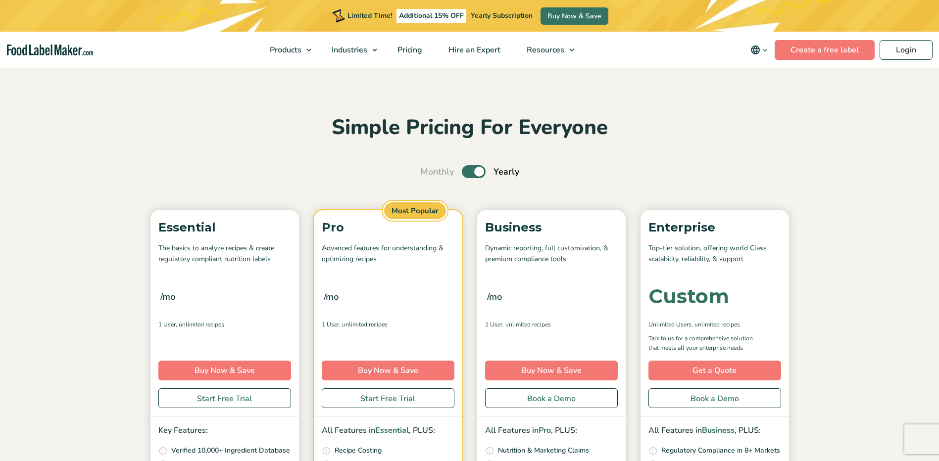 The height and width of the screenshot is (461, 939). I want to click on span: Essential, so click(392, 431).